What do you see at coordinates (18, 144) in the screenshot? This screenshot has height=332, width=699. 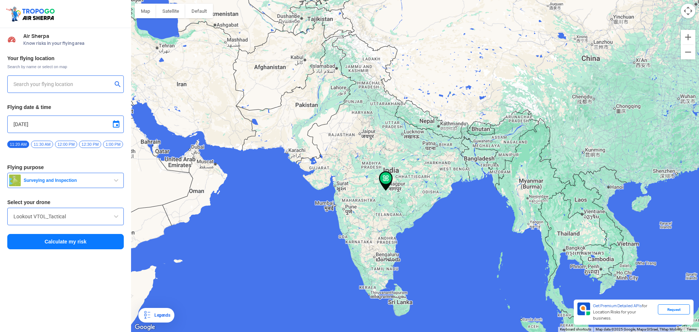 I see `span: 11:20 AM` at bounding box center [18, 144].